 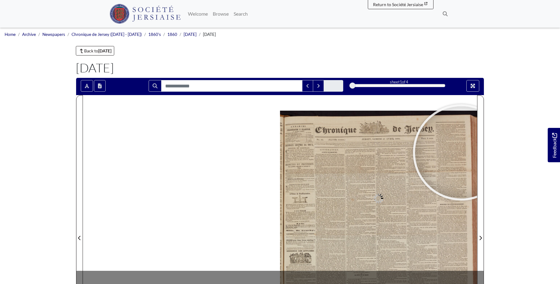 I want to click on button: Toggle text selection (Alt+T), so click(x=87, y=86).